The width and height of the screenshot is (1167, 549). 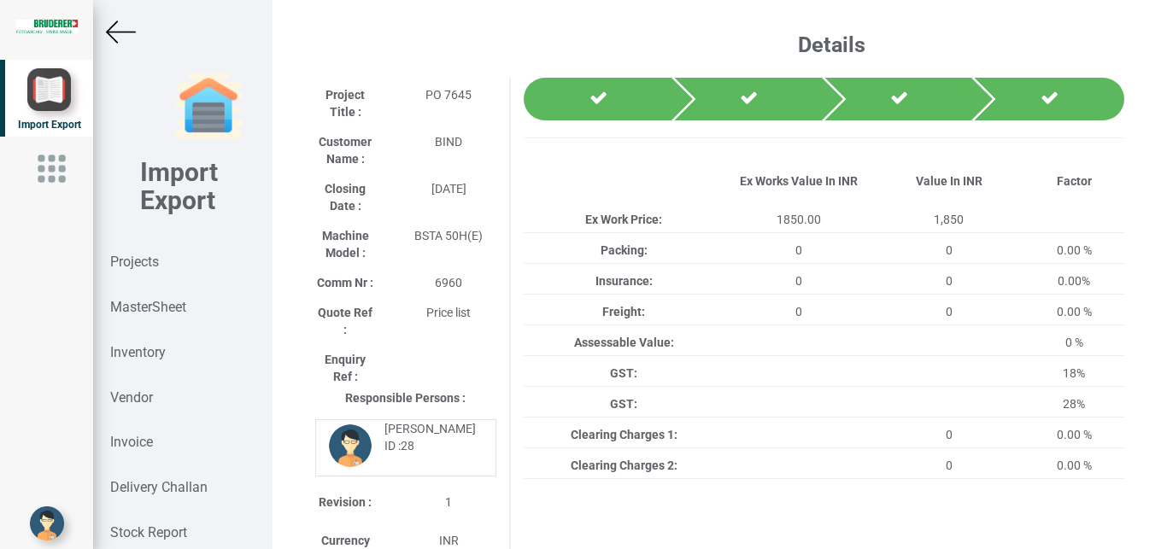 I want to click on span: PO 7645, so click(x=449, y=95).